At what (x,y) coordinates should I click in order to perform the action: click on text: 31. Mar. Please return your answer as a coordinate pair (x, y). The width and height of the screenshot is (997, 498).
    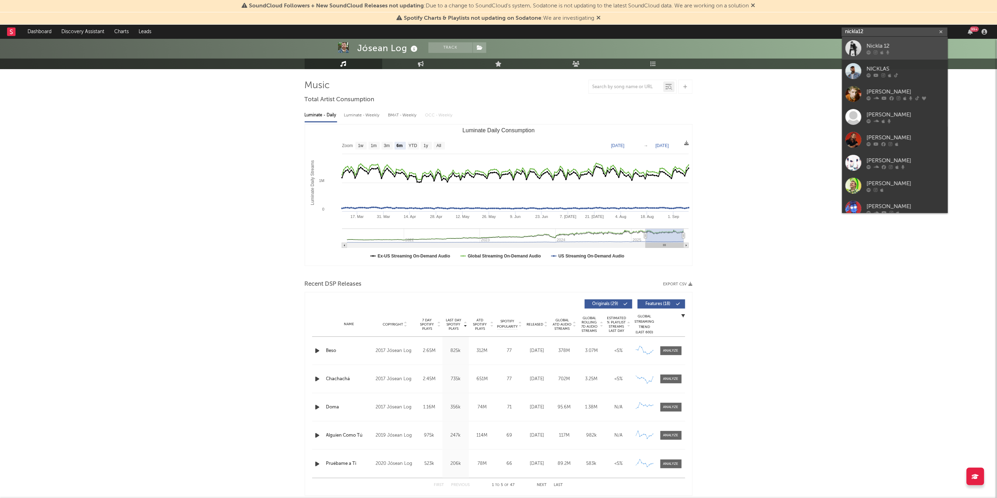
    Looking at the image, I should click on (384, 217).